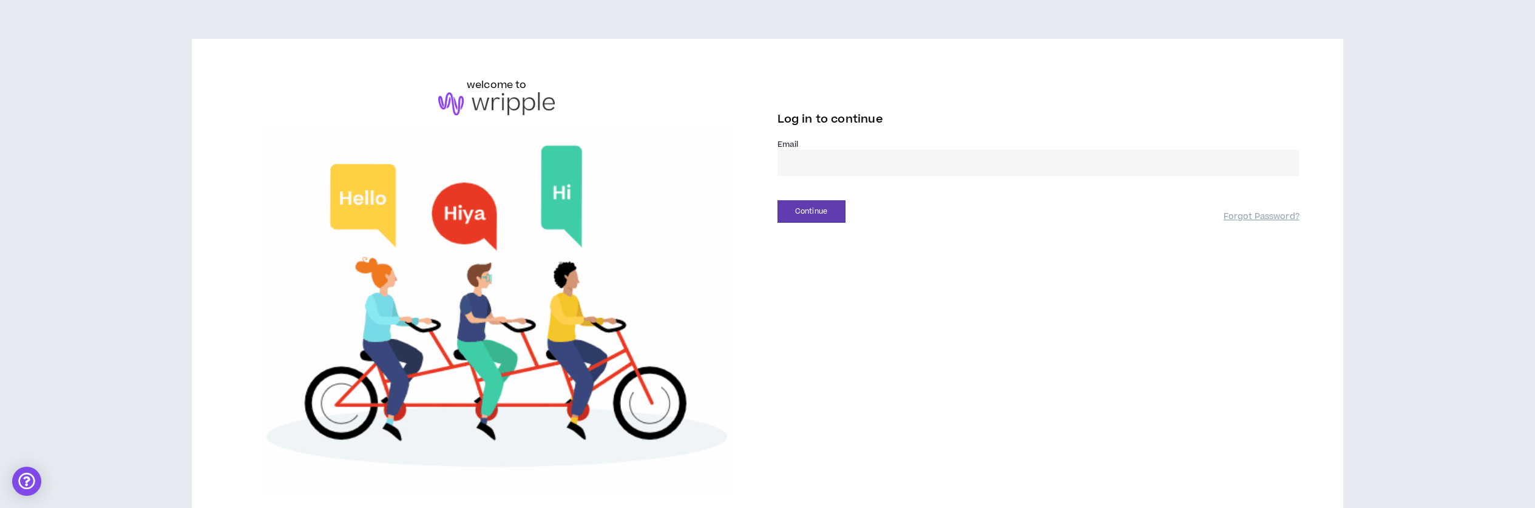  What do you see at coordinates (27, 481) in the screenshot?
I see `div: Open Intercom Messenger` at bounding box center [27, 481].